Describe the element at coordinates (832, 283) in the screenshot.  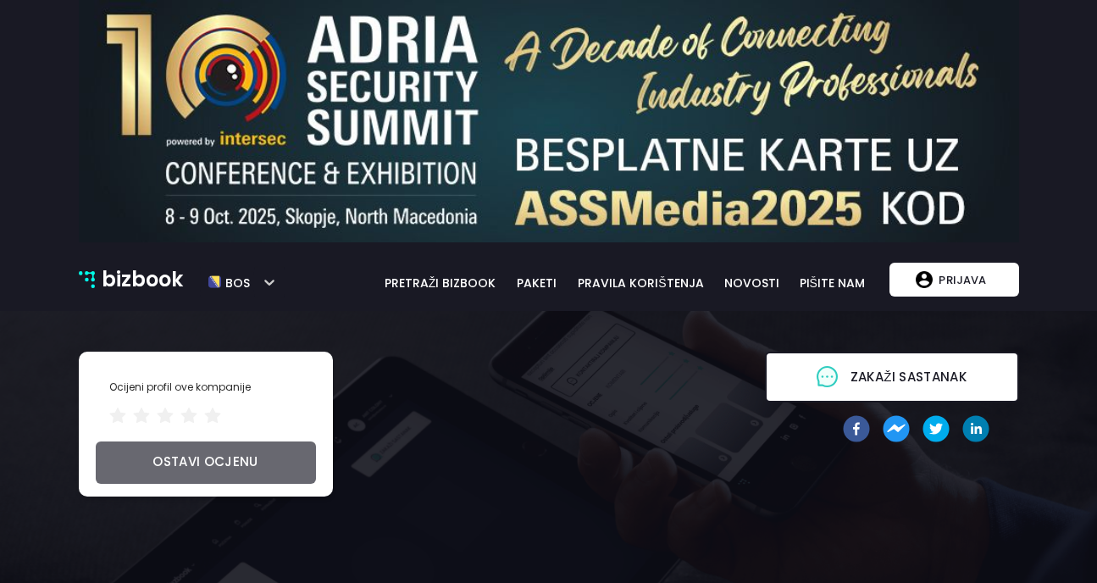
I see `a: pišite nam` at that location.